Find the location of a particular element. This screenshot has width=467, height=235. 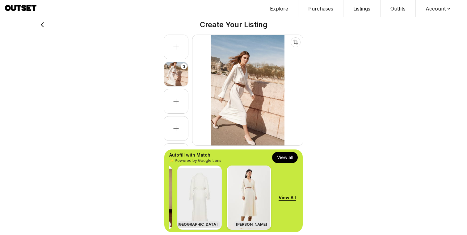

div: ✨ Powered by Google Lens is located at coordinates (195, 161).